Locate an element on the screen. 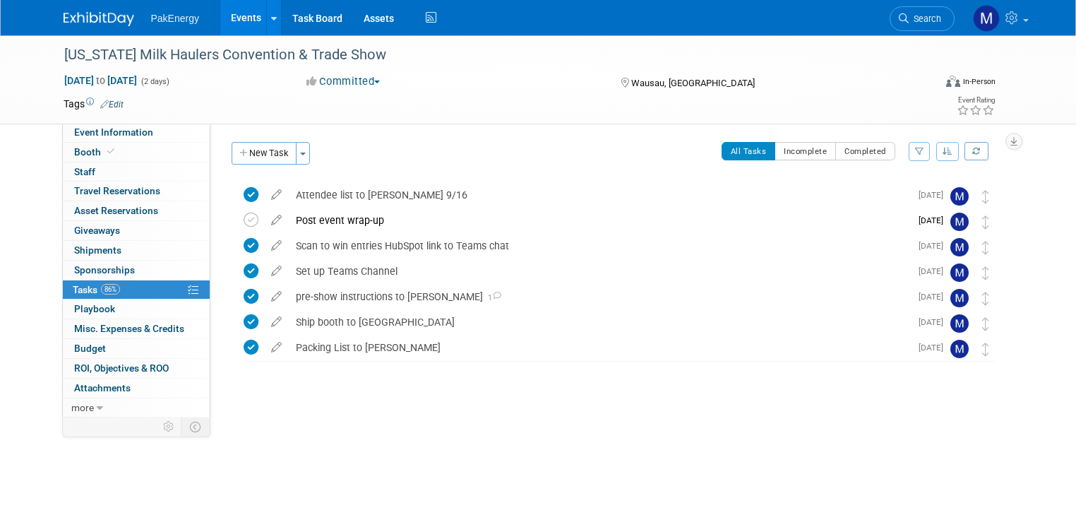  a: Misc. Expenses & Credits is located at coordinates (136, 328).